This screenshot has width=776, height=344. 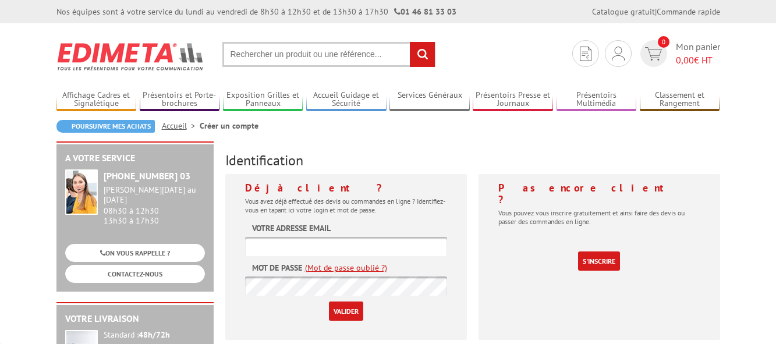 What do you see at coordinates (135, 319) in the screenshot?
I see `h2: Votre livraison` at bounding box center [135, 319].